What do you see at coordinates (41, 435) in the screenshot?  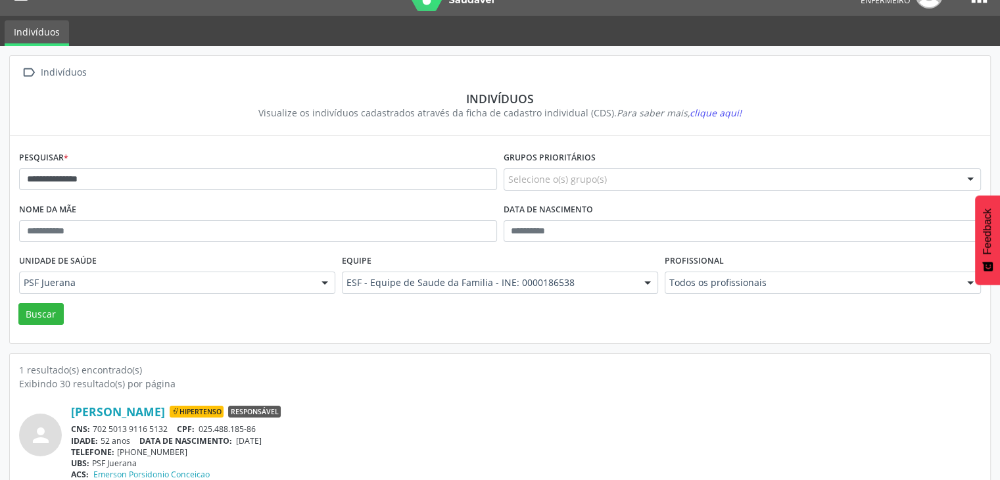 I see `i: person` at bounding box center [41, 435].